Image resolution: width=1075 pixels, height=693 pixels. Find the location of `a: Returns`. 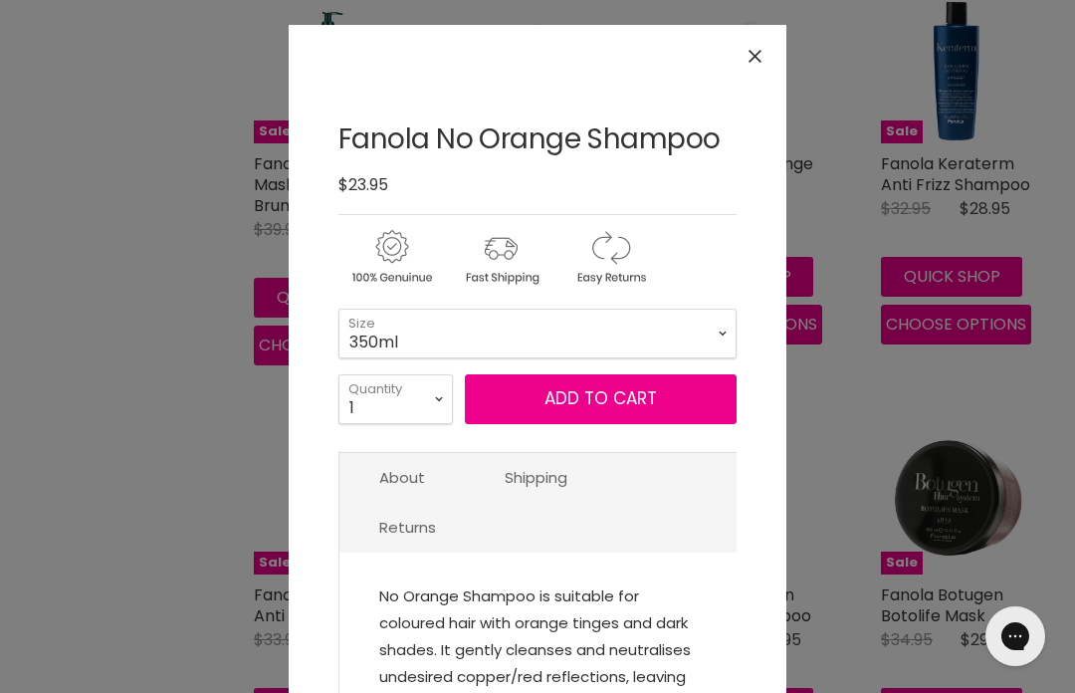

a: Returns is located at coordinates (407, 526).